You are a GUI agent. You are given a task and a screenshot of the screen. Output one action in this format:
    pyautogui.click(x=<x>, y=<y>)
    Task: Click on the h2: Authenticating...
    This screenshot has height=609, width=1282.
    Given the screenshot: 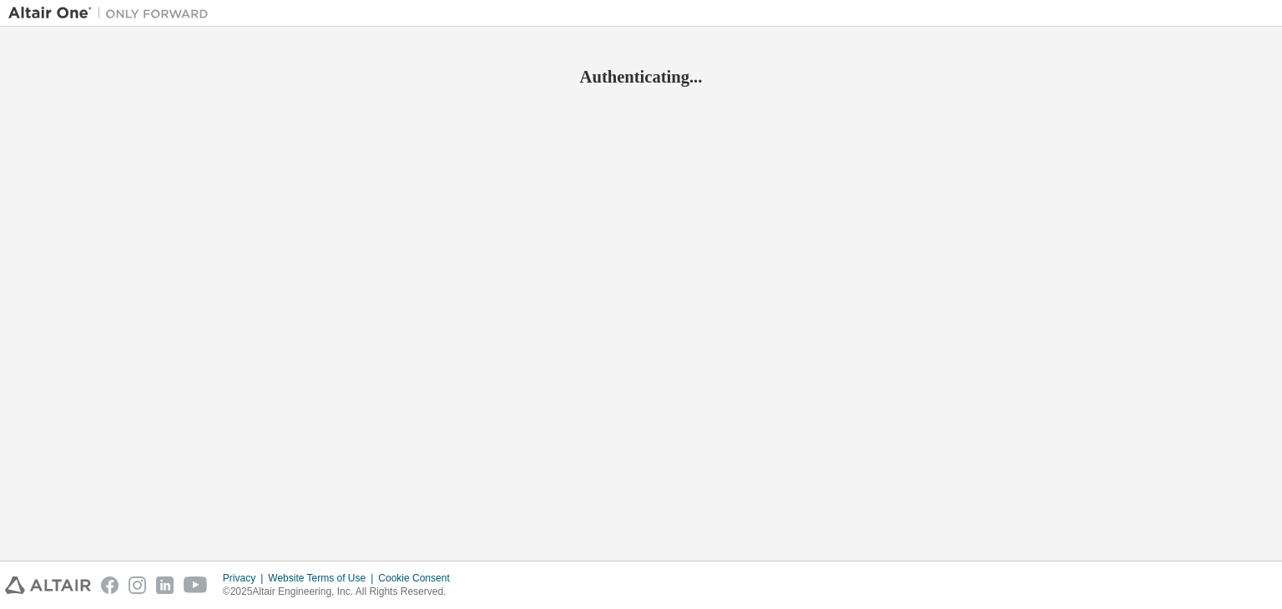 What is the action you would take?
    pyautogui.click(x=641, y=77)
    